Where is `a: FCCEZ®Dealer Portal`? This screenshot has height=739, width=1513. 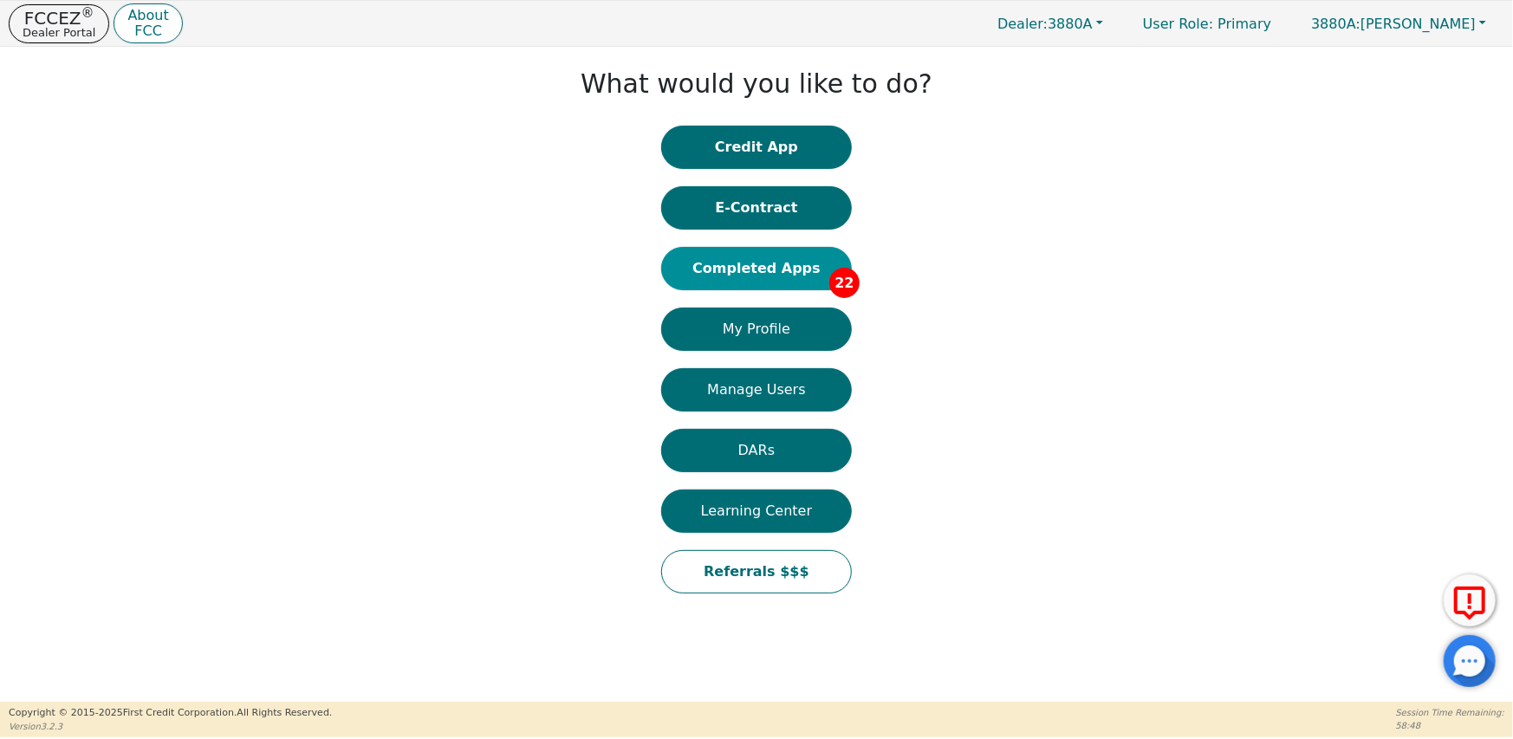 a: FCCEZ®Dealer Portal is located at coordinates (59, 23).